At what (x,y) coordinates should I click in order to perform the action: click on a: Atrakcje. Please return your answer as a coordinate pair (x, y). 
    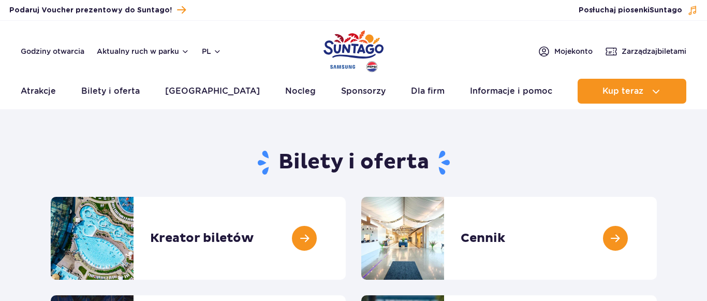
    Looking at the image, I should click on (38, 91).